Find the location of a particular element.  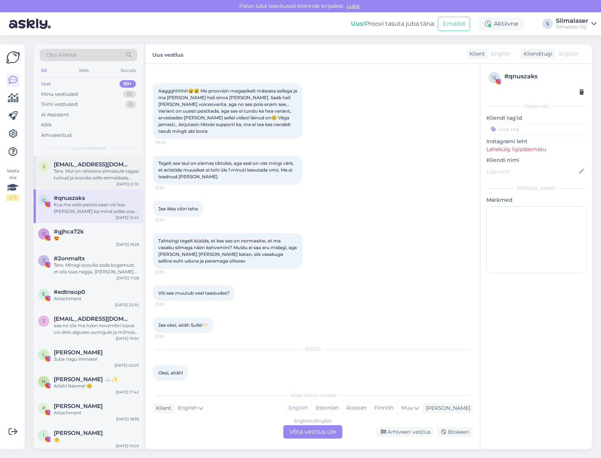

div: Klient is located at coordinates (476, 54).